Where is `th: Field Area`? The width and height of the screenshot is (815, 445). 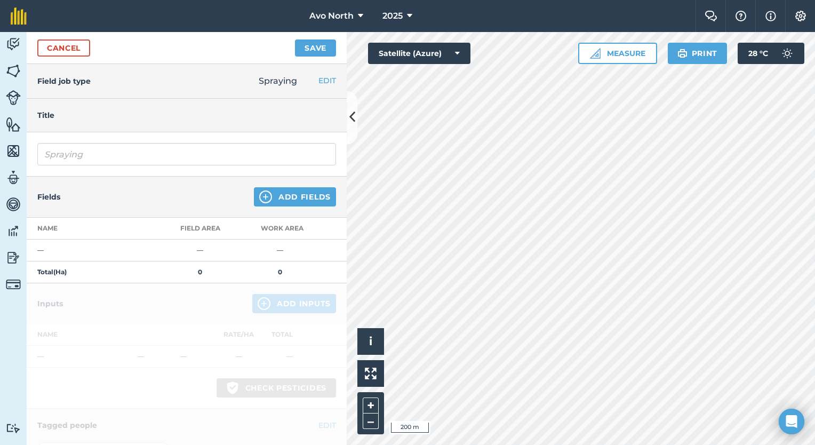 th: Field Area is located at coordinates (200, 228).